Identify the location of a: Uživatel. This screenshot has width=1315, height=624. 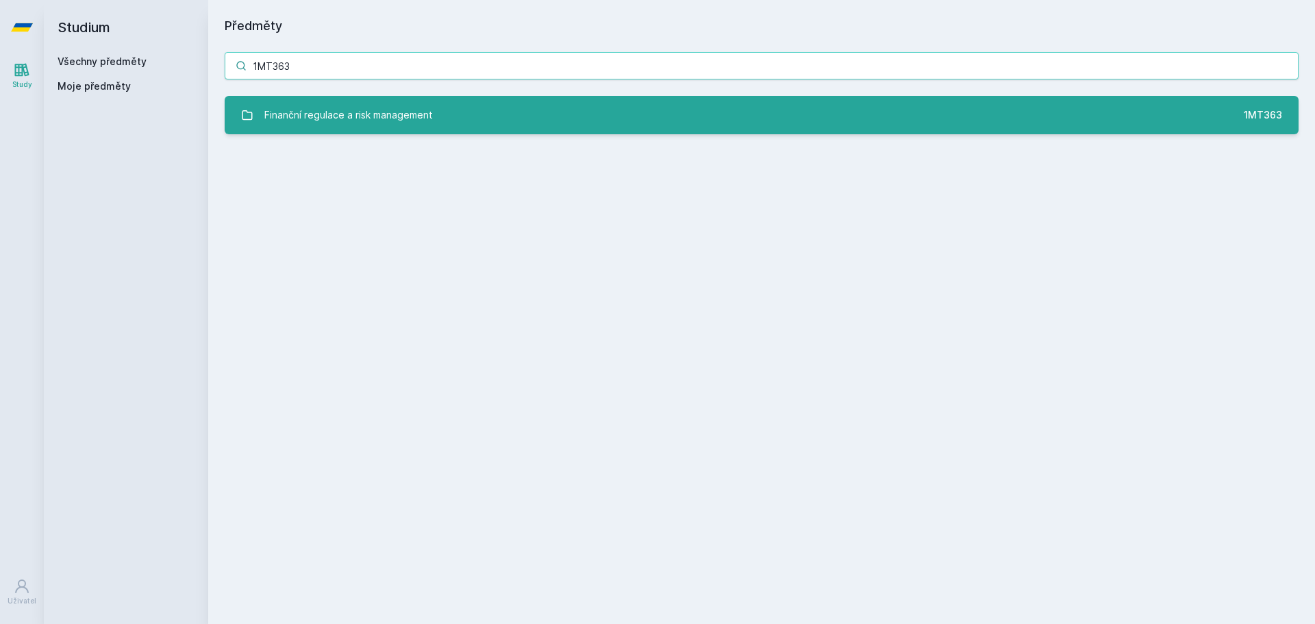
(22, 592).